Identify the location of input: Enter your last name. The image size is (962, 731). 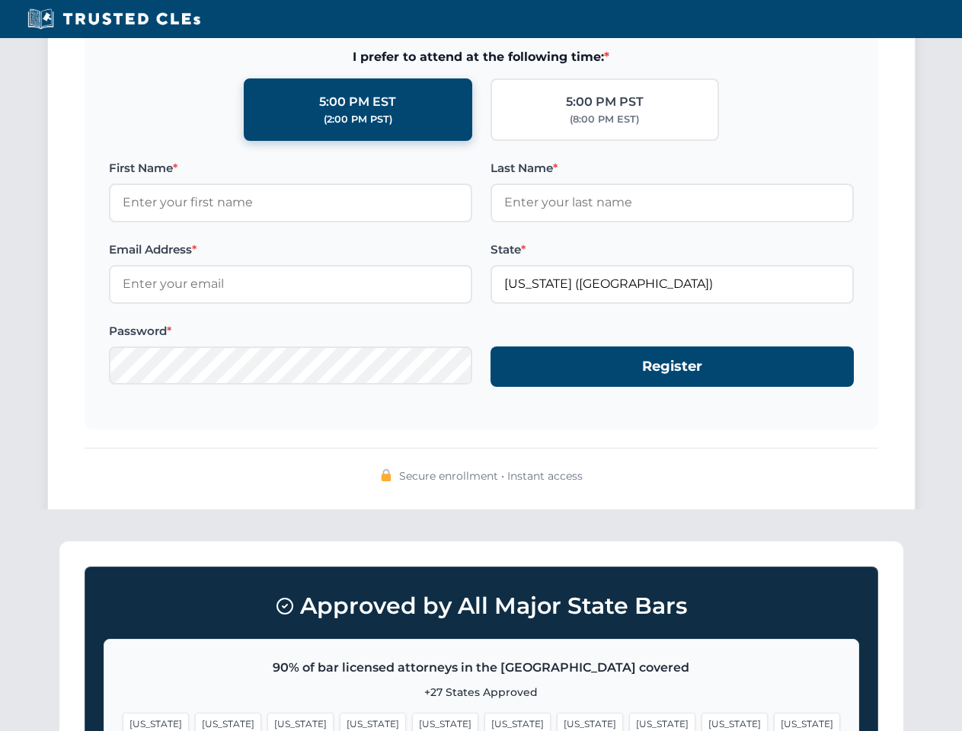
(672, 203).